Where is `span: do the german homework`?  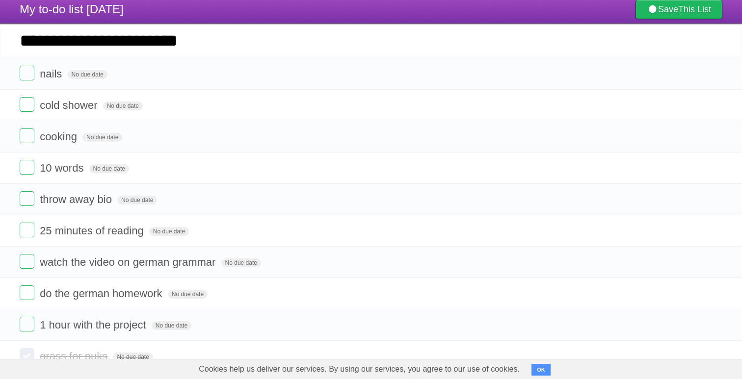 span: do the german homework is located at coordinates (102, 294).